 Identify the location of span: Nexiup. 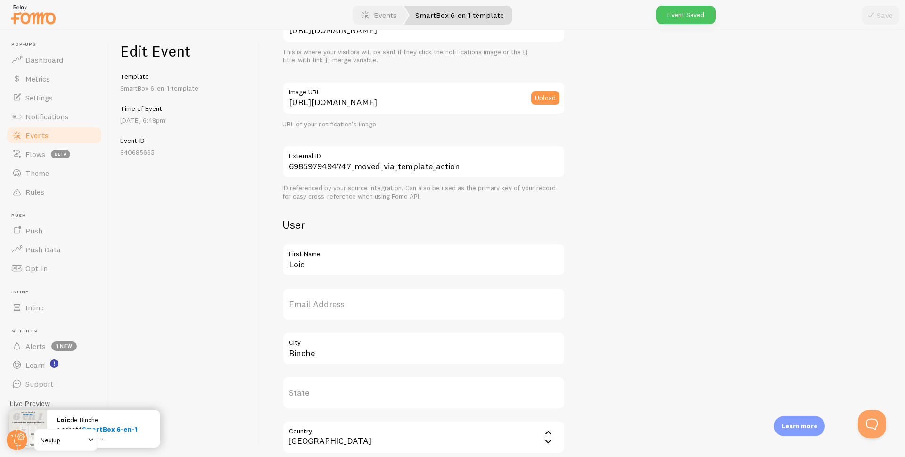
(63, 440).